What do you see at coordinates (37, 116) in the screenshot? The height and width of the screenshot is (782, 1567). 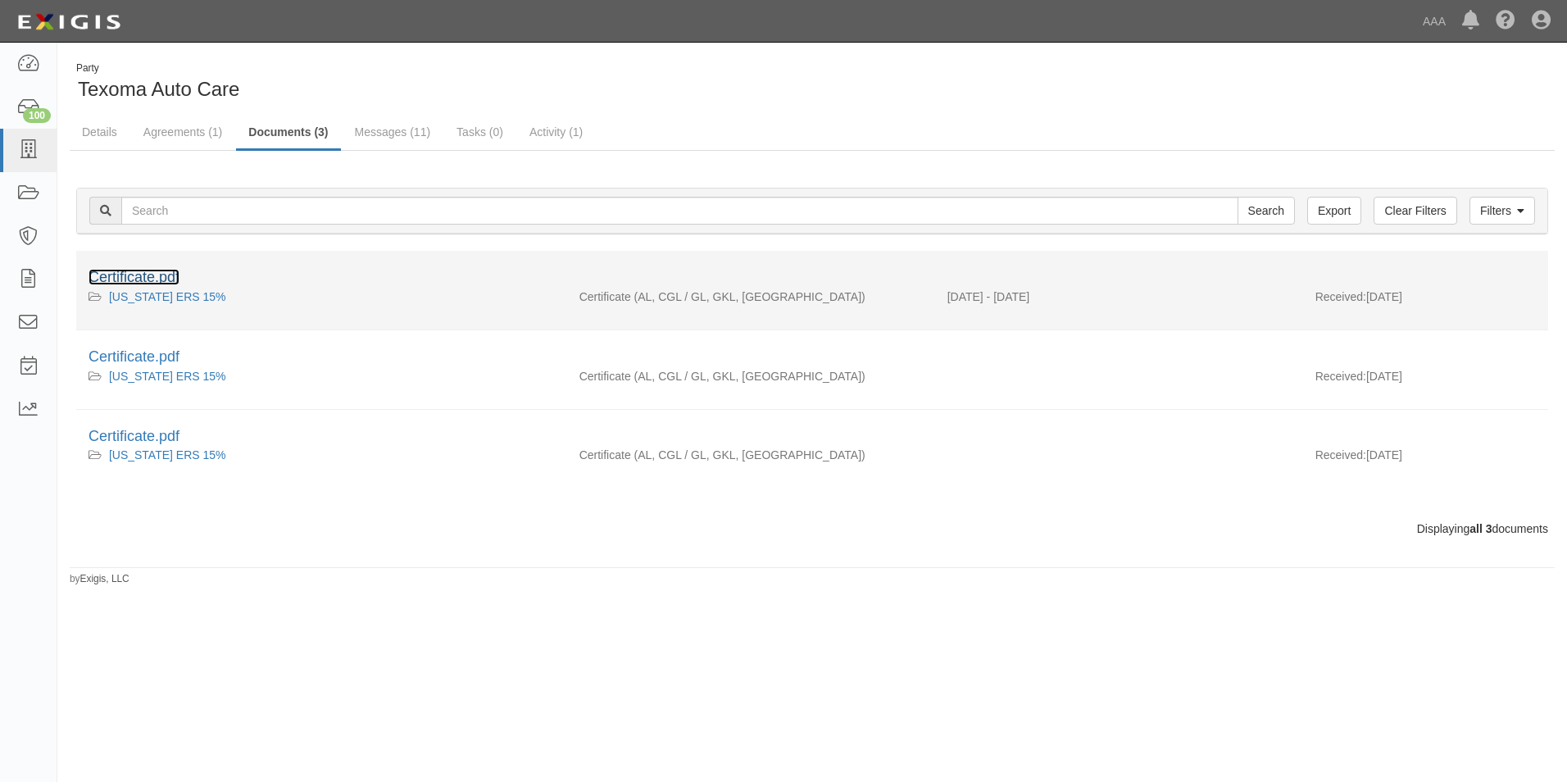 I see `div: 100` at bounding box center [37, 116].